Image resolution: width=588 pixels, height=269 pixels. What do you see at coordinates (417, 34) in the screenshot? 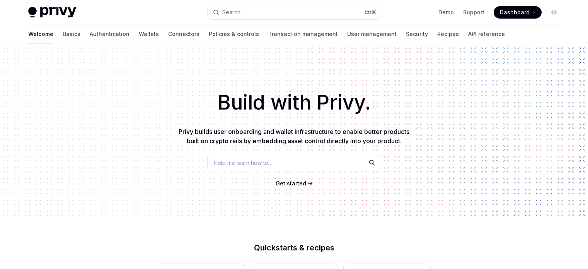
I see `a: Security` at bounding box center [417, 34].